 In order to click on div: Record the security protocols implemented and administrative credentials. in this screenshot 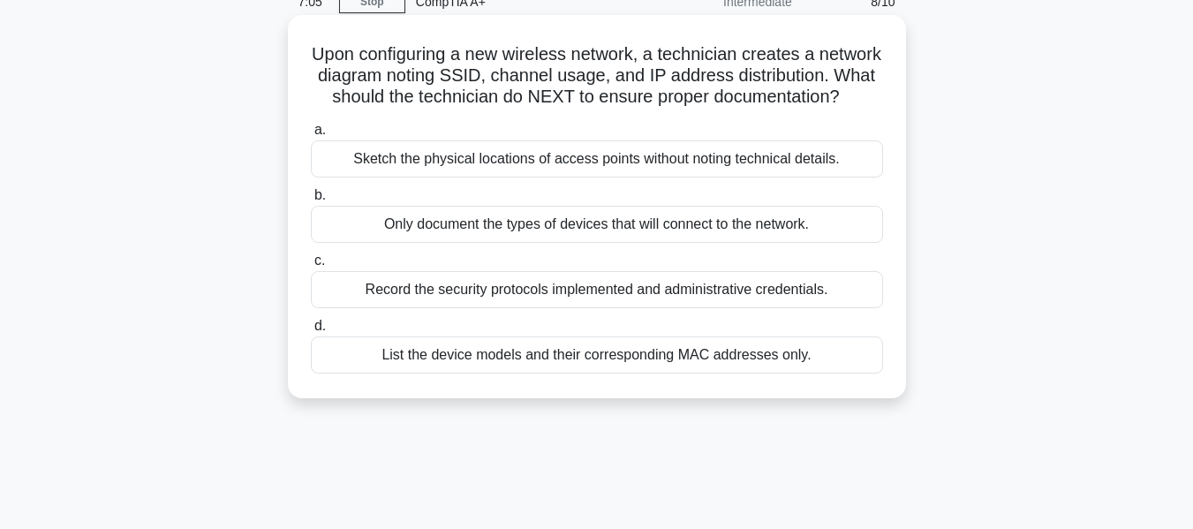, I will do `click(597, 290)`.